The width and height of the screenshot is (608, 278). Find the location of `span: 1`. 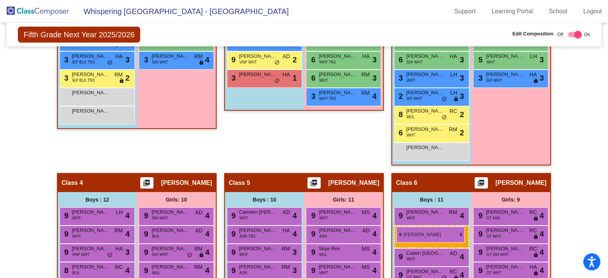

span: 1 is located at coordinates (295, 78).